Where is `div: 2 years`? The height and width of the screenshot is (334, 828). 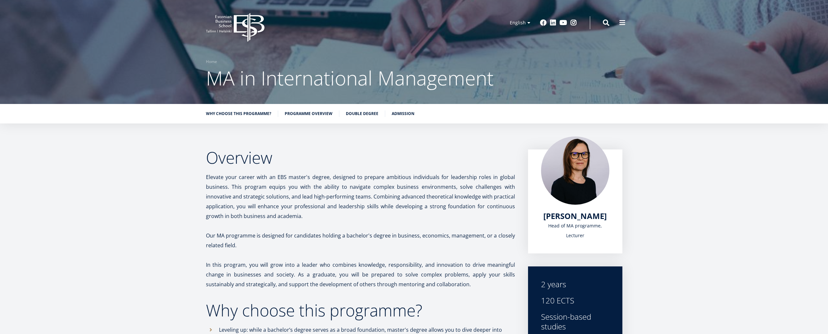 div: 2 years is located at coordinates (575, 285).